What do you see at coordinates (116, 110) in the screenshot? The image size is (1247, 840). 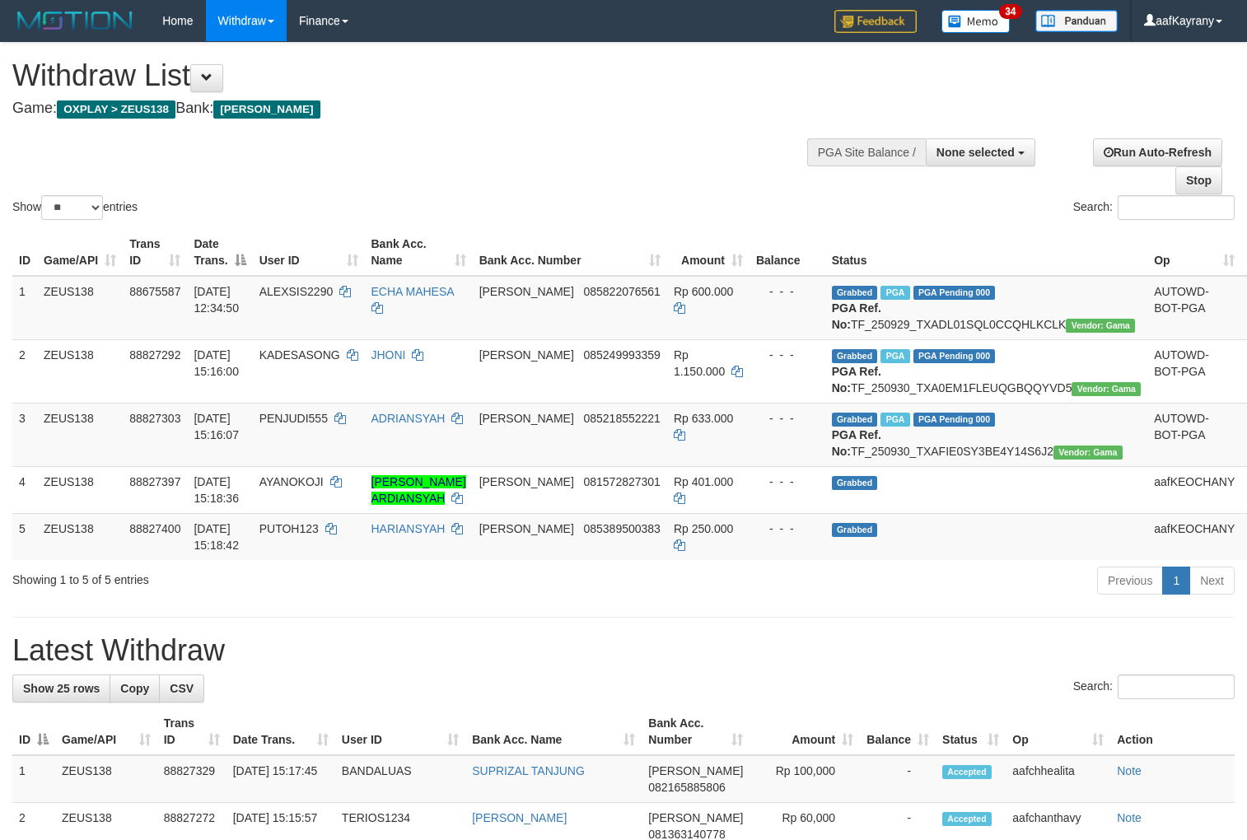 I see `span: OXPLAY > ZEUS138` at bounding box center [116, 110].